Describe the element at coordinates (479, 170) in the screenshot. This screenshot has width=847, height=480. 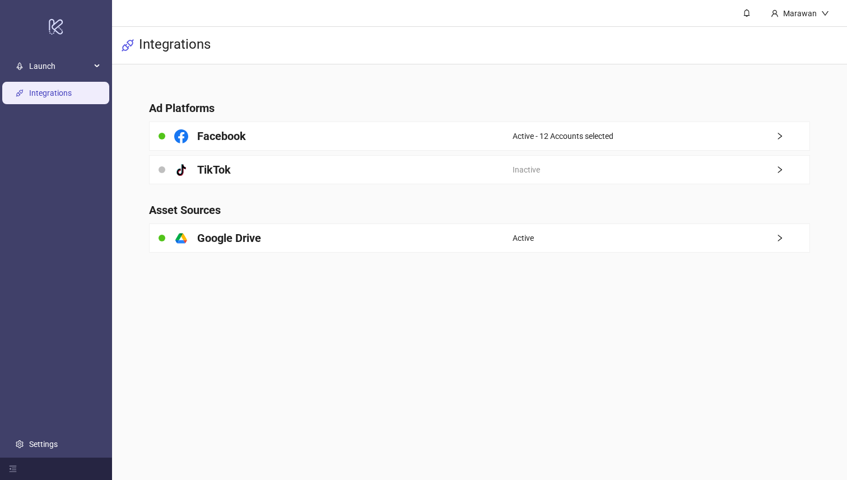
I see `a: TikTokInactiveright` at that location.